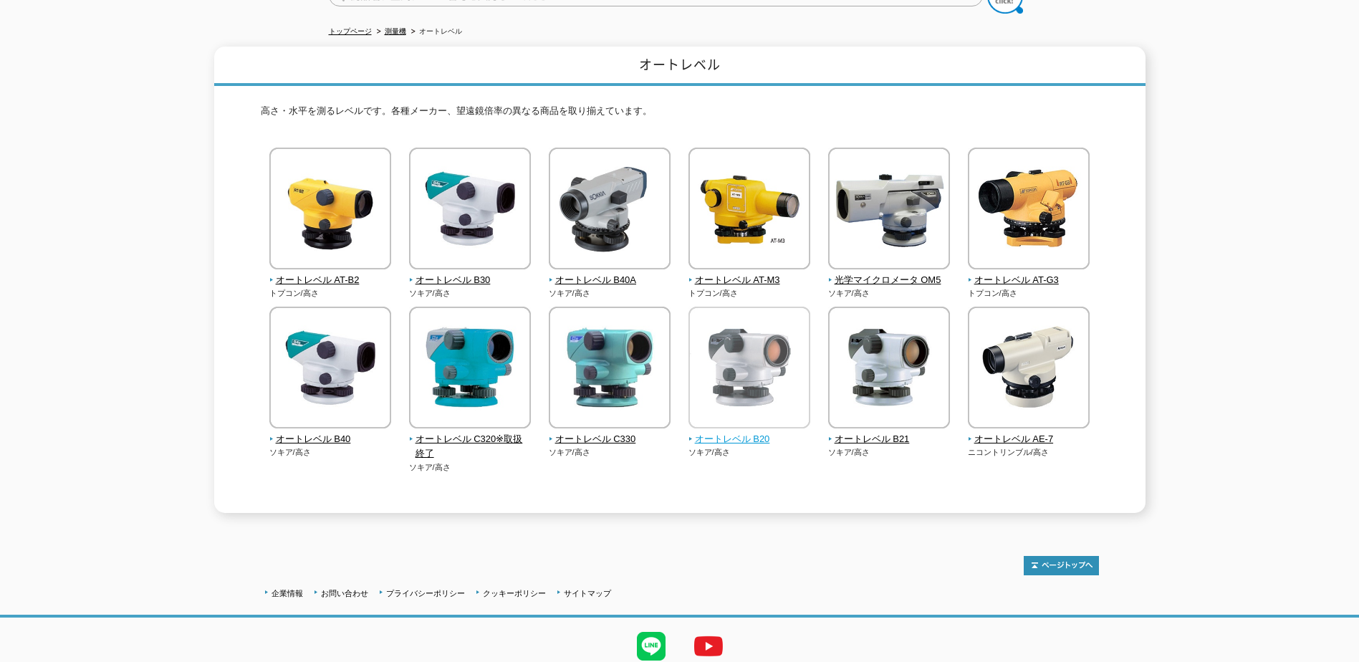 The image size is (1359, 662). Describe the element at coordinates (610, 274) in the screenshot. I see `a: オートレベル B40A` at that location.